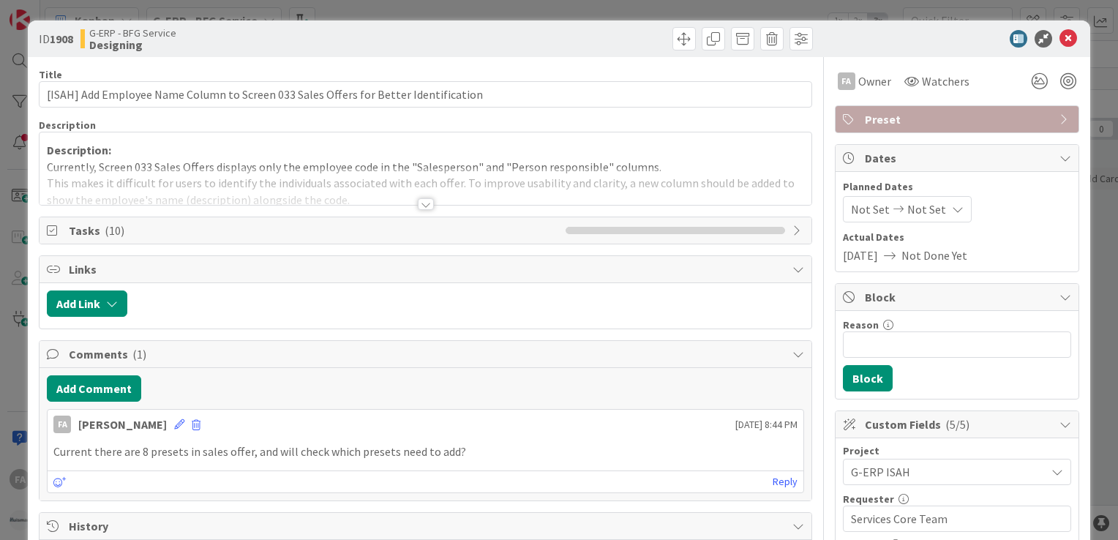 The width and height of the screenshot is (1118, 540). Describe the element at coordinates (426, 526) in the screenshot. I see `span: History` at that location.